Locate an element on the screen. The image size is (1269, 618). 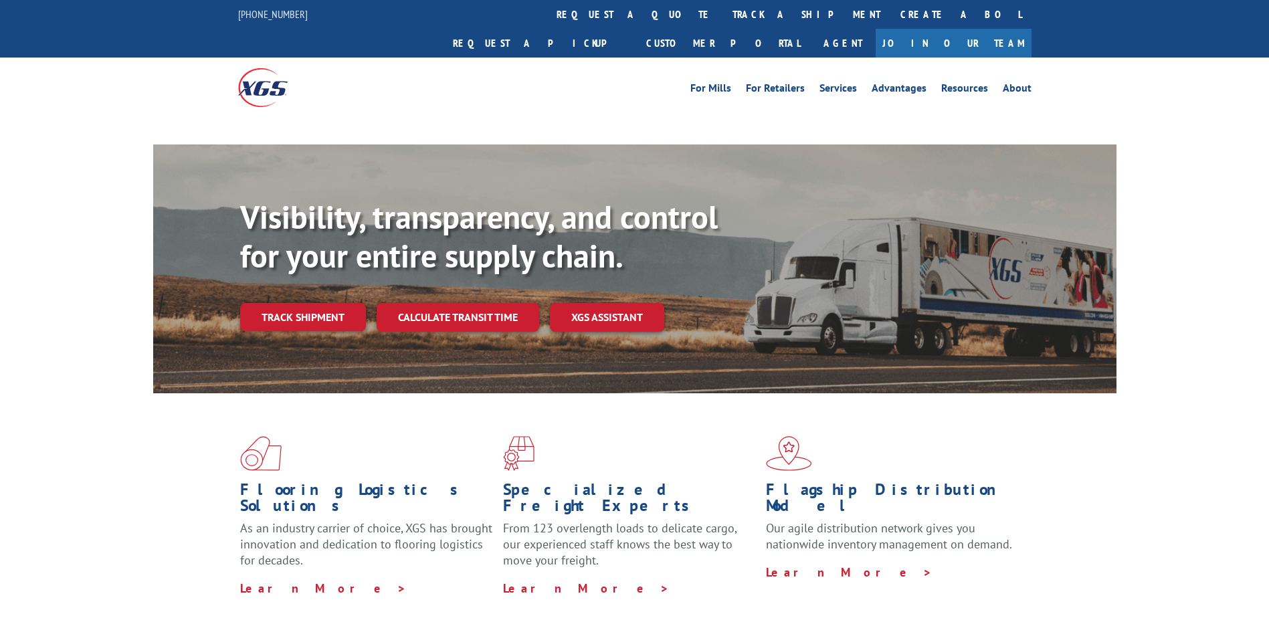
h1: Specialized Freight Experts is located at coordinates (629, 501).